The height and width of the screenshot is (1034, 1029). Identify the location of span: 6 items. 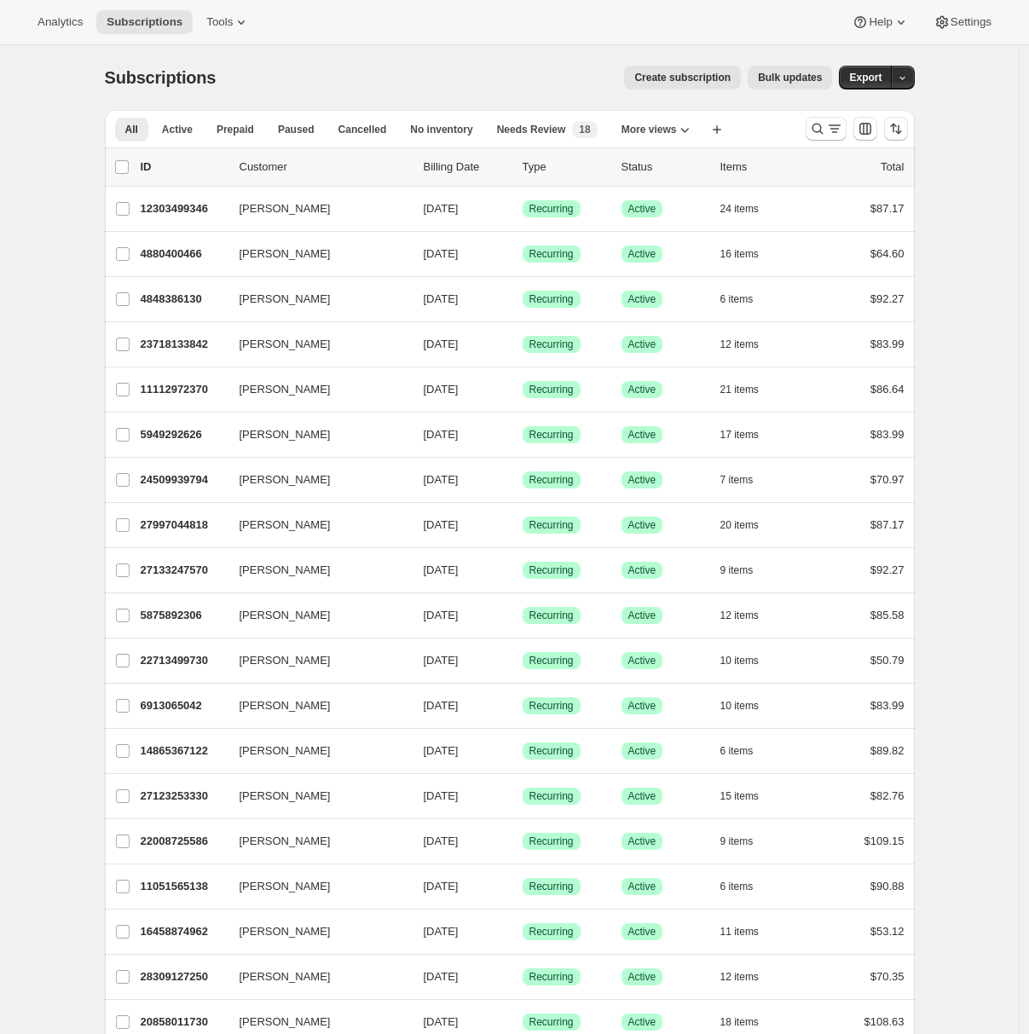
(737, 299).